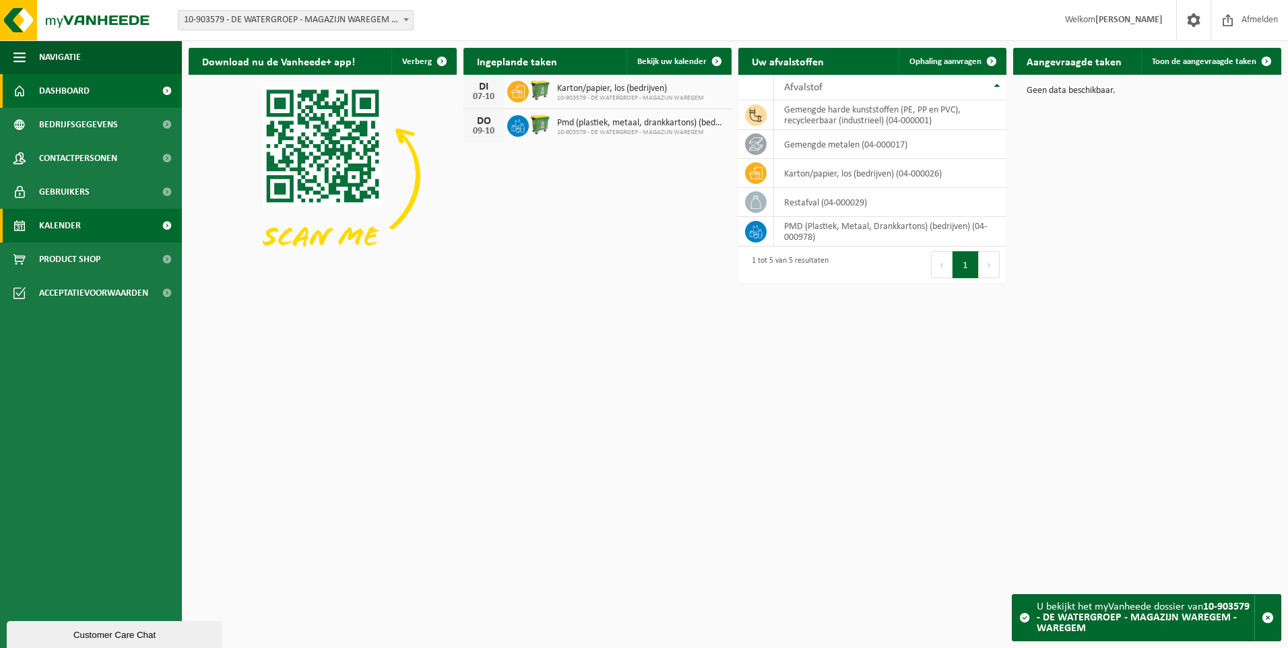  Describe the element at coordinates (630, 89) in the screenshot. I see `span: Karton/papier, los (bedrijven)` at that location.